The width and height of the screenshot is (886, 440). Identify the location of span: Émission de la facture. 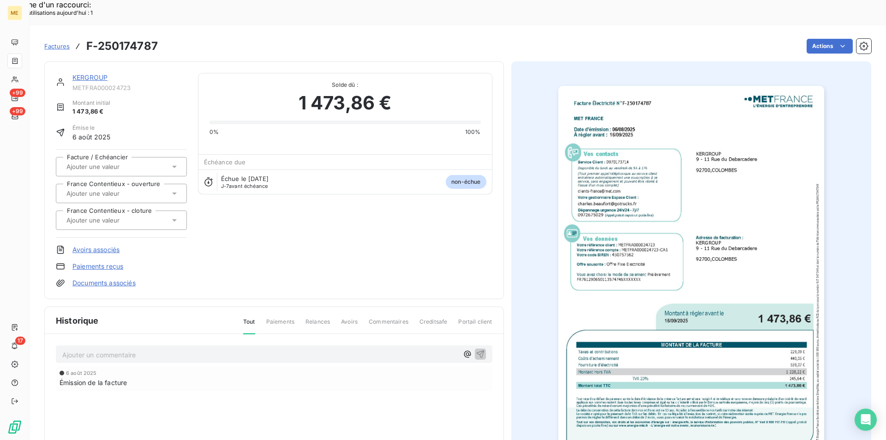
(93, 382).